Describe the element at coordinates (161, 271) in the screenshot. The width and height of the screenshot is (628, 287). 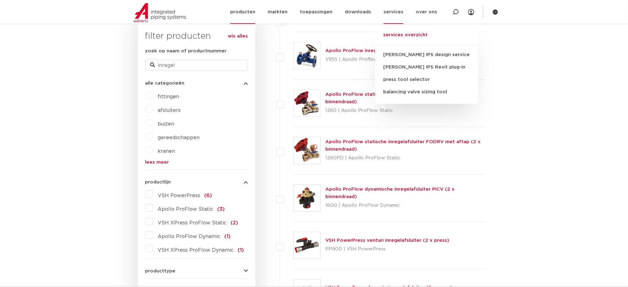
I see `span: producttype` at that location.